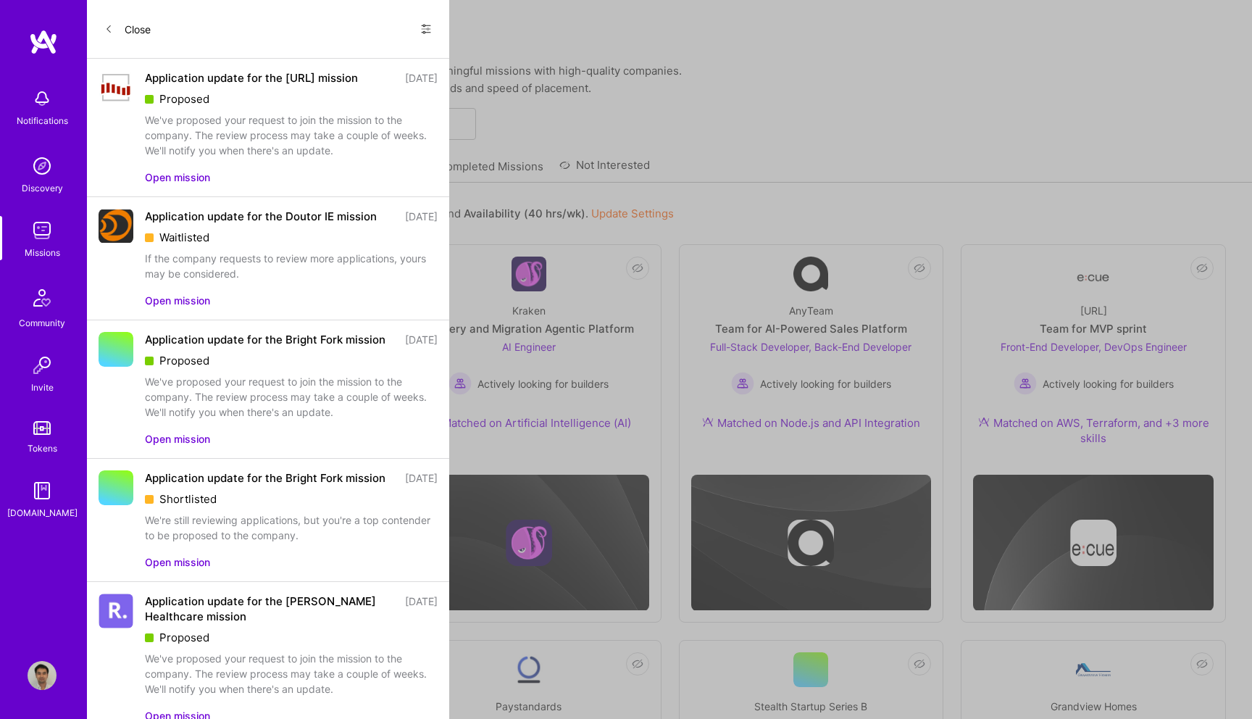 This screenshot has height=719, width=1252. Describe the element at coordinates (42, 448) in the screenshot. I see `div: Tokens` at that location.